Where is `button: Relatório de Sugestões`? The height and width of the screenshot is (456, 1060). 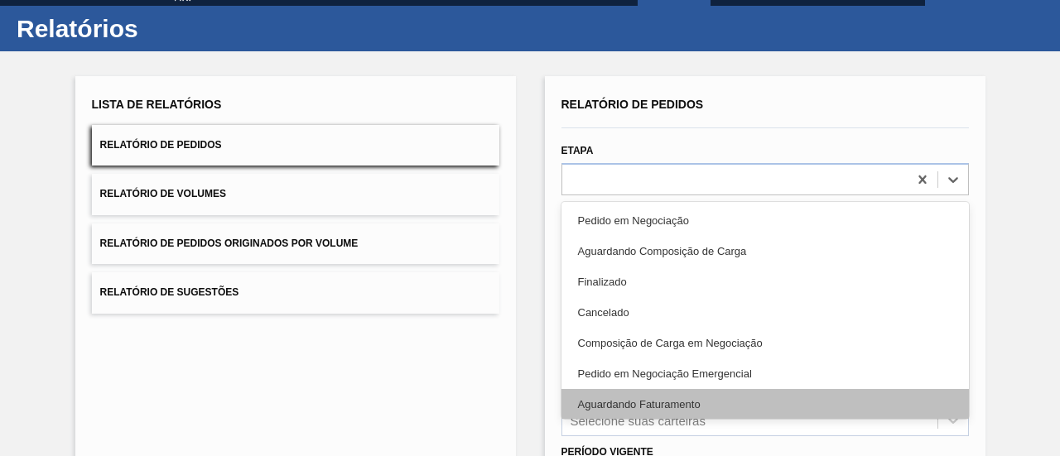
button: Relatório de Sugestões is located at coordinates (296, 292).